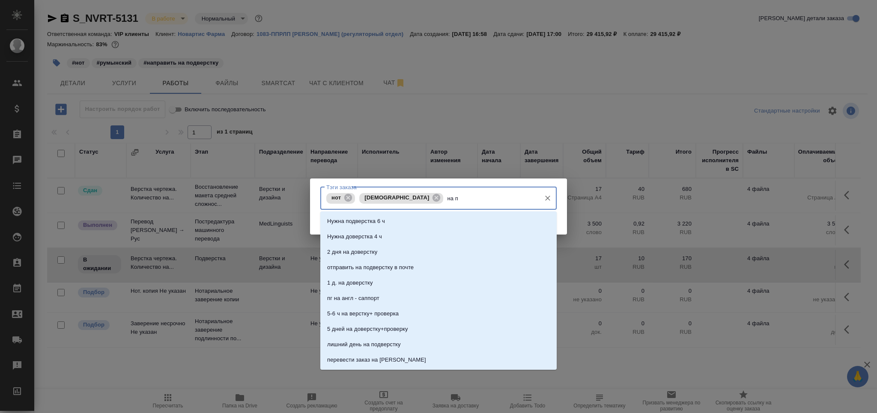  I want to click on span: нот, so click(336, 197).